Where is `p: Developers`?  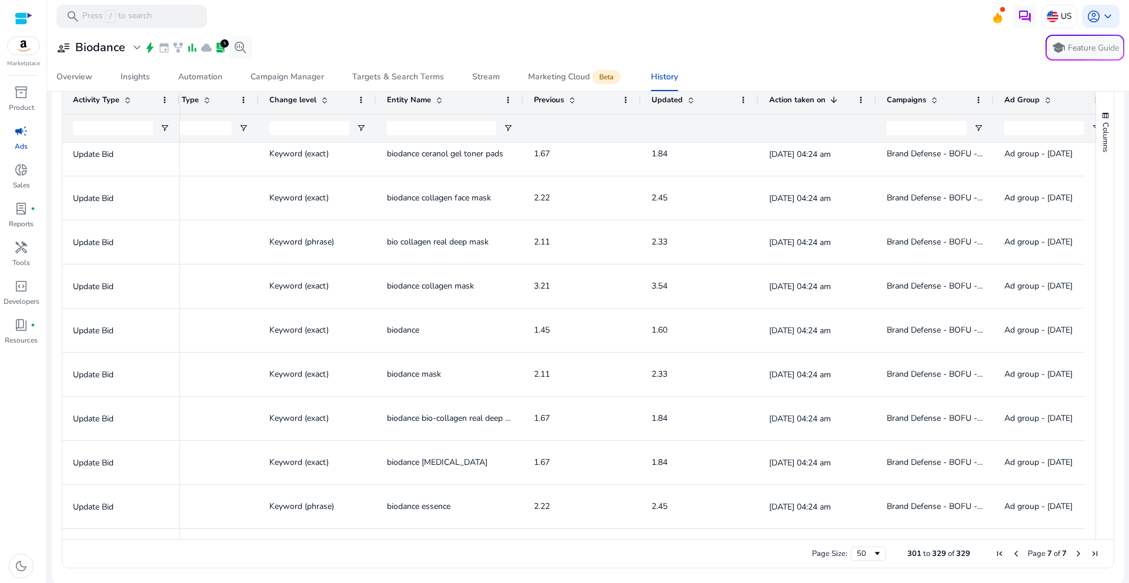 p: Developers is located at coordinates (21, 302).